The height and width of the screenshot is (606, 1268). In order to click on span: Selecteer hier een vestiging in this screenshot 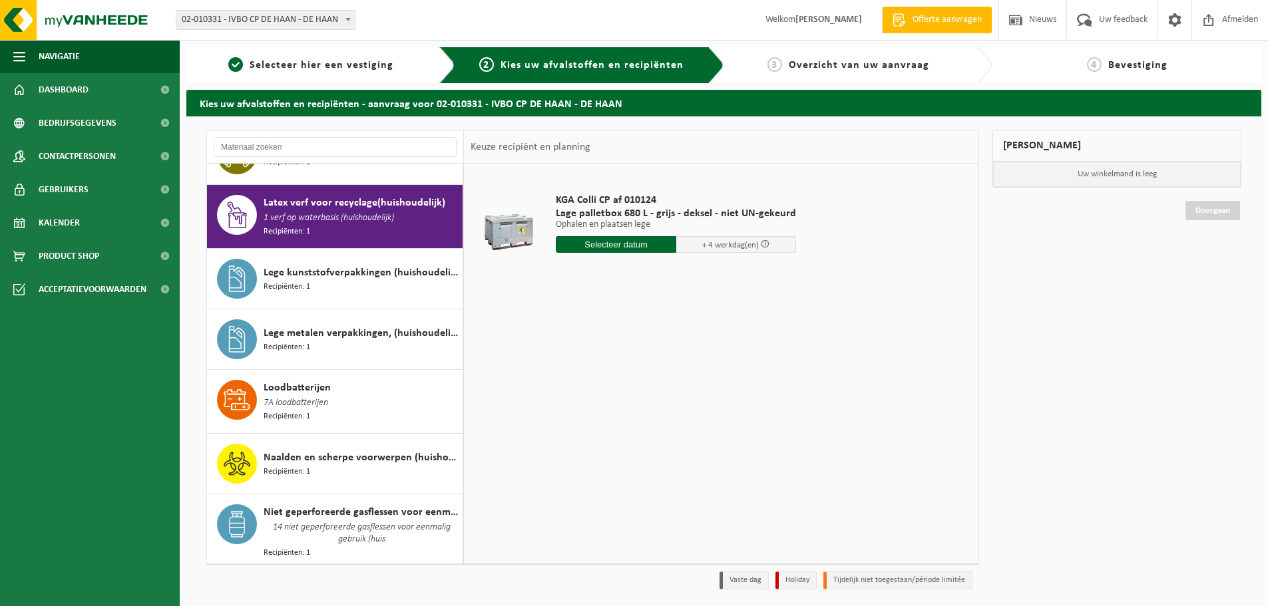, I will do `click(321, 65)`.